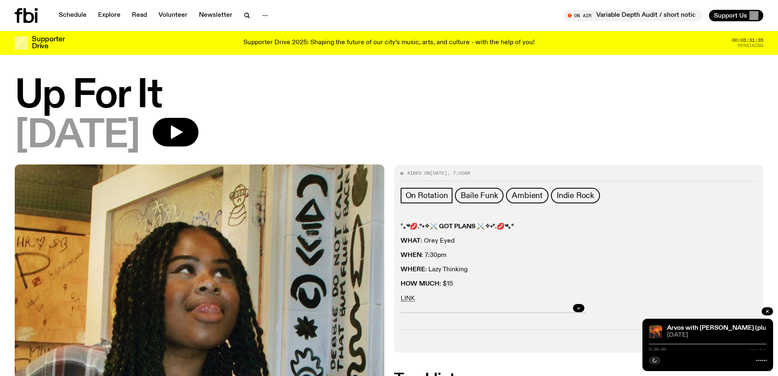  What do you see at coordinates (411, 255) in the screenshot?
I see `strong: WHEN` at bounding box center [411, 255].